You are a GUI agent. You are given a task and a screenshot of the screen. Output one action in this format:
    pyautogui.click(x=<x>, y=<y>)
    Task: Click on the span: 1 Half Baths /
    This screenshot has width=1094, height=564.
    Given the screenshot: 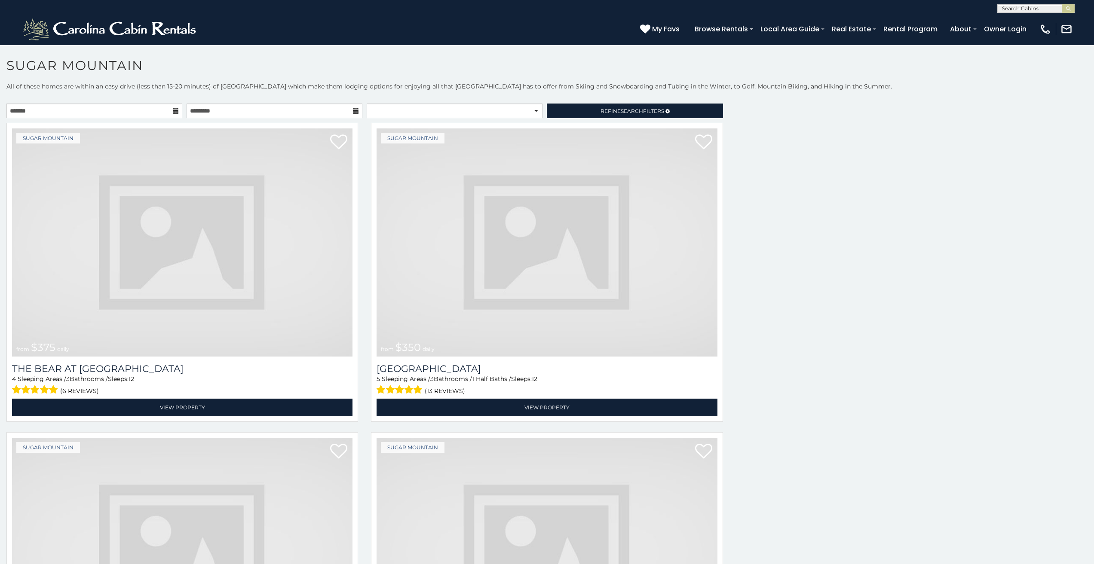 What is the action you would take?
    pyautogui.click(x=491, y=379)
    